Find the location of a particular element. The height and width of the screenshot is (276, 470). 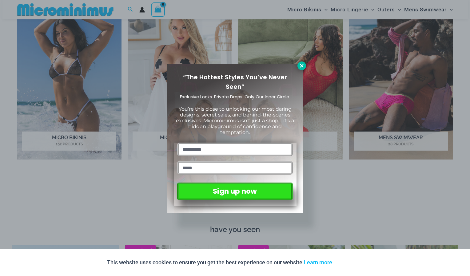

a: Learn more is located at coordinates (318, 263).